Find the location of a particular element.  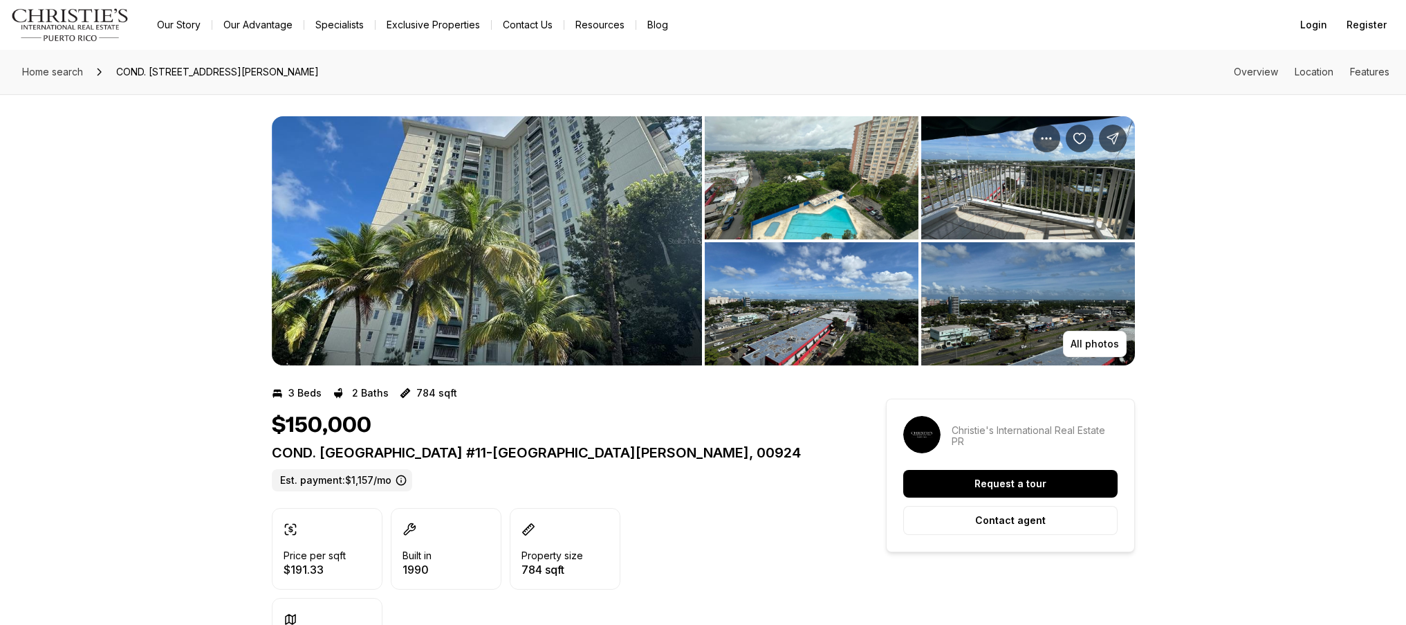

a: Our Advantage is located at coordinates (258, 25).